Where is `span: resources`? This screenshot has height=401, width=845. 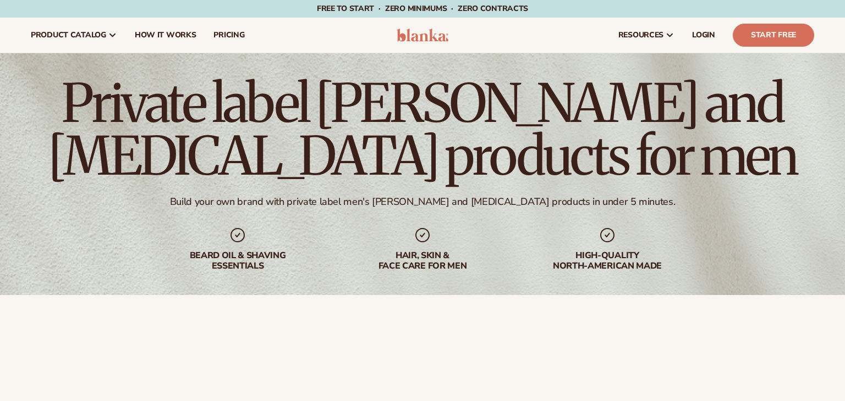
span: resources is located at coordinates (641, 35).